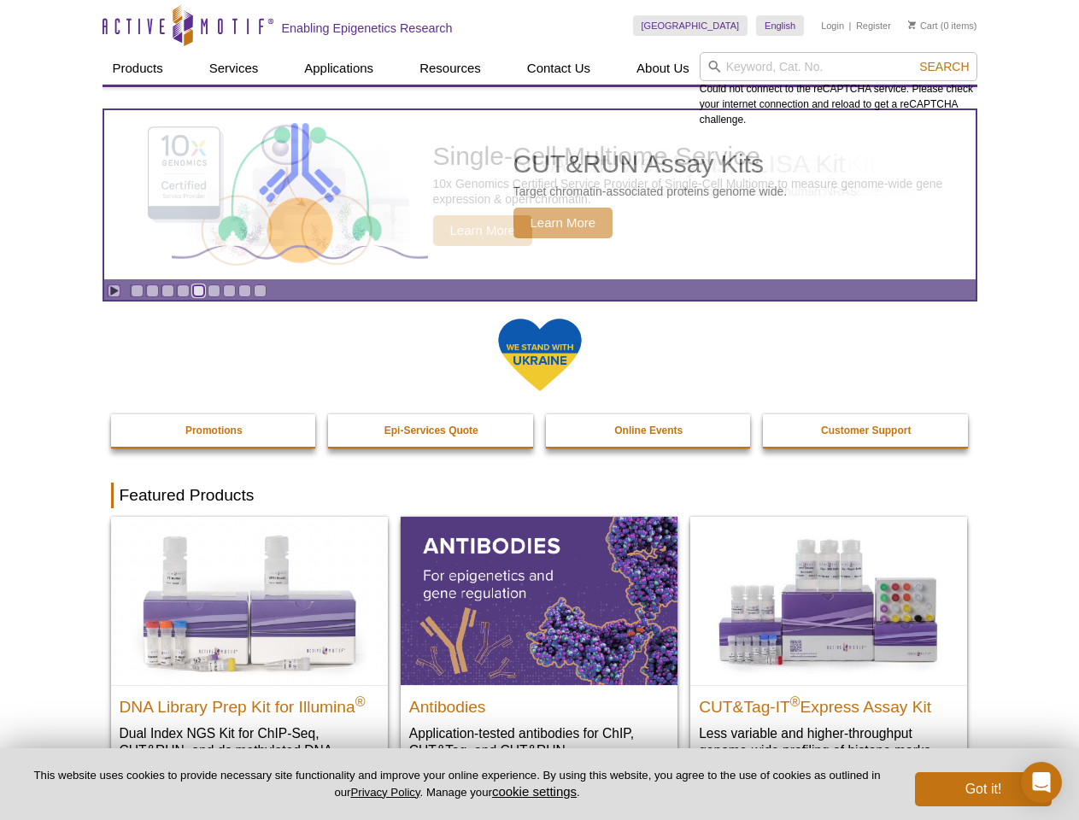 This screenshot has width=1079, height=820. What do you see at coordinates (699, 164) in the screenshot?
I see `h2: 96-well ATAC-Seq` at bounding box center [699, 164].